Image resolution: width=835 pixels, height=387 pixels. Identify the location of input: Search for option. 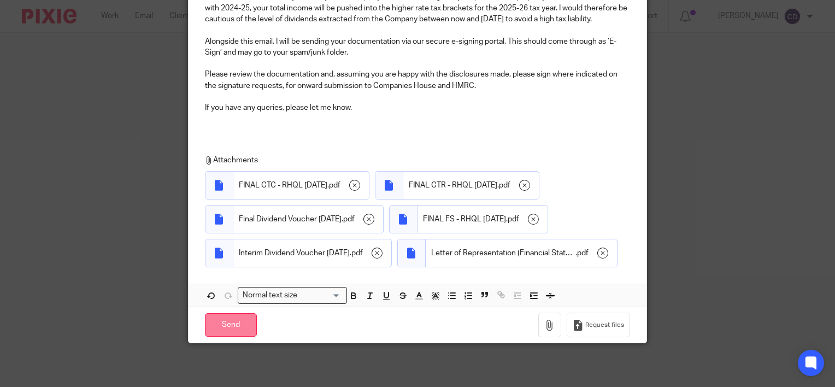
(321, 295).